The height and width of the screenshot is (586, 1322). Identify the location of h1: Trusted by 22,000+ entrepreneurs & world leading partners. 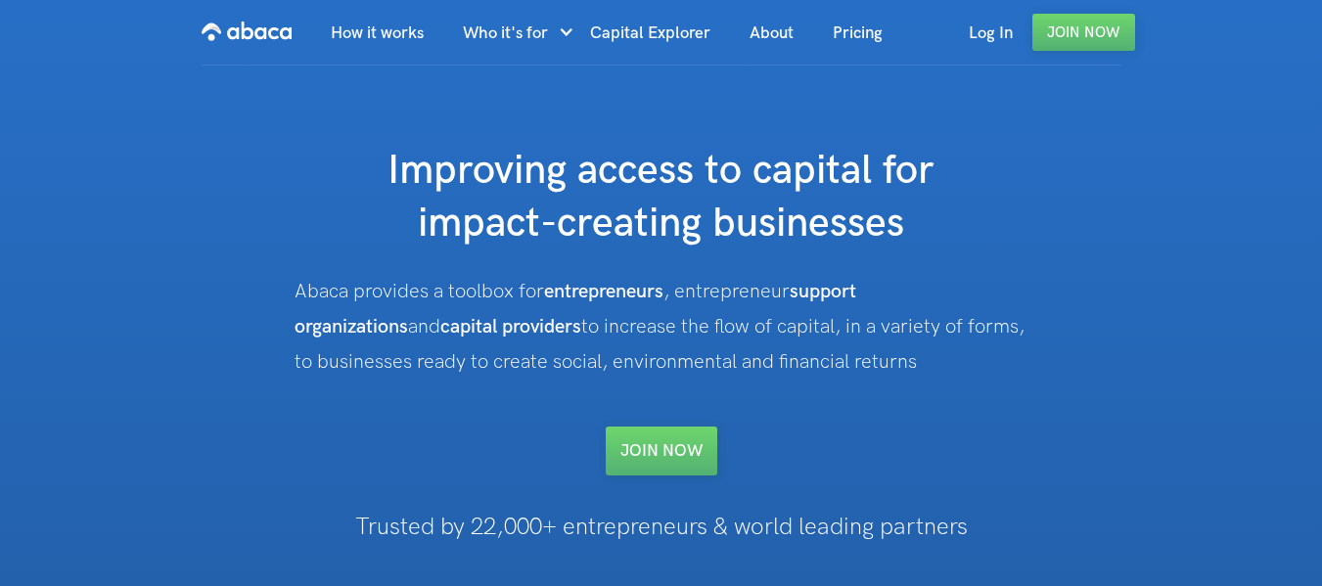
(662, 527).